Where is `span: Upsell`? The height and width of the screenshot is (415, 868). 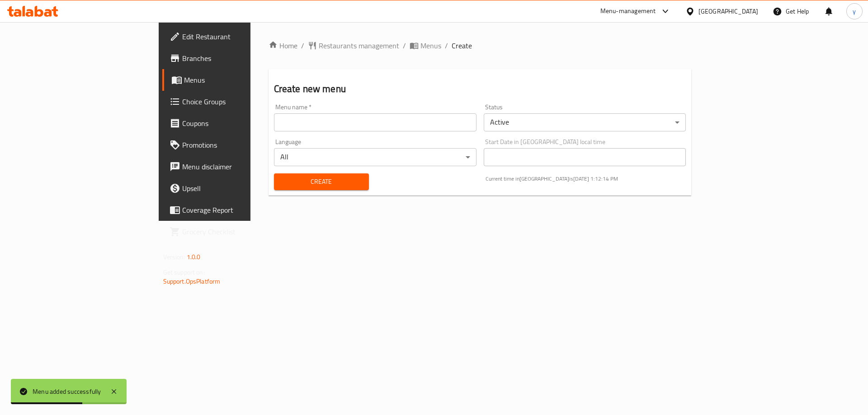
span: Upsell is located at coordinates (239, 189).